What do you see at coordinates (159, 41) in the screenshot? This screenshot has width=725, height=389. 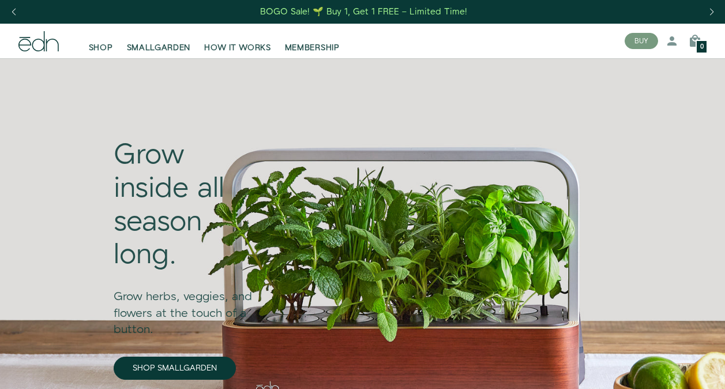 I see `a: SMALLGARDEN` at bounding box center [159, 41].